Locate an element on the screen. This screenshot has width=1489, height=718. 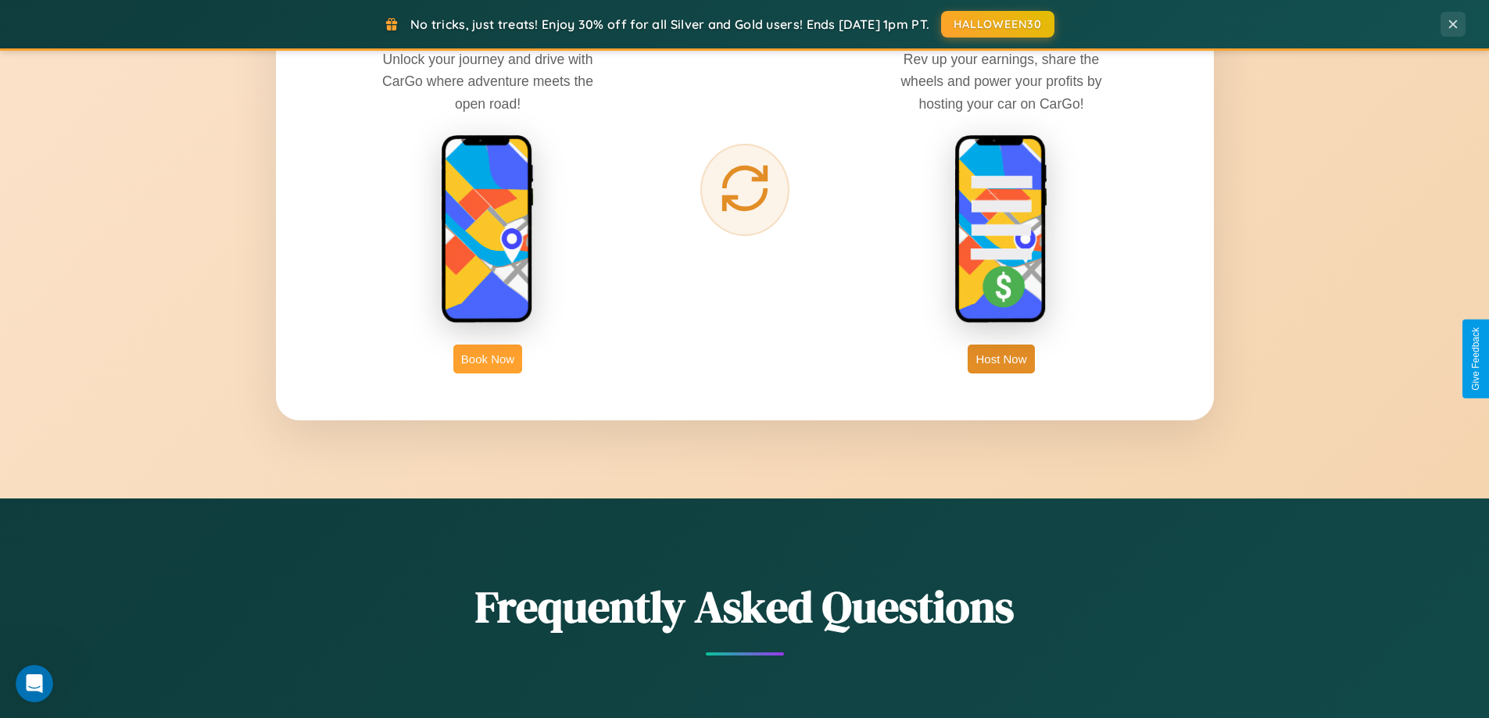
p: Unlock your journey and drive with CarGo where adventure meets the open road! is located at coordinates (488, 81).